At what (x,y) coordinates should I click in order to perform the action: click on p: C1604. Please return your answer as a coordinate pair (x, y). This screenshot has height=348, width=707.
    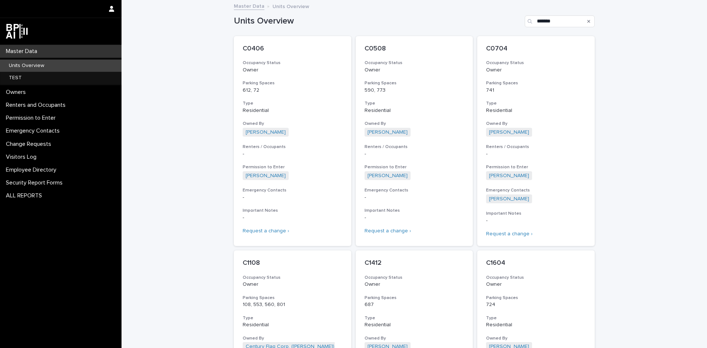
    Looking at the image, I should click on (536, 263).